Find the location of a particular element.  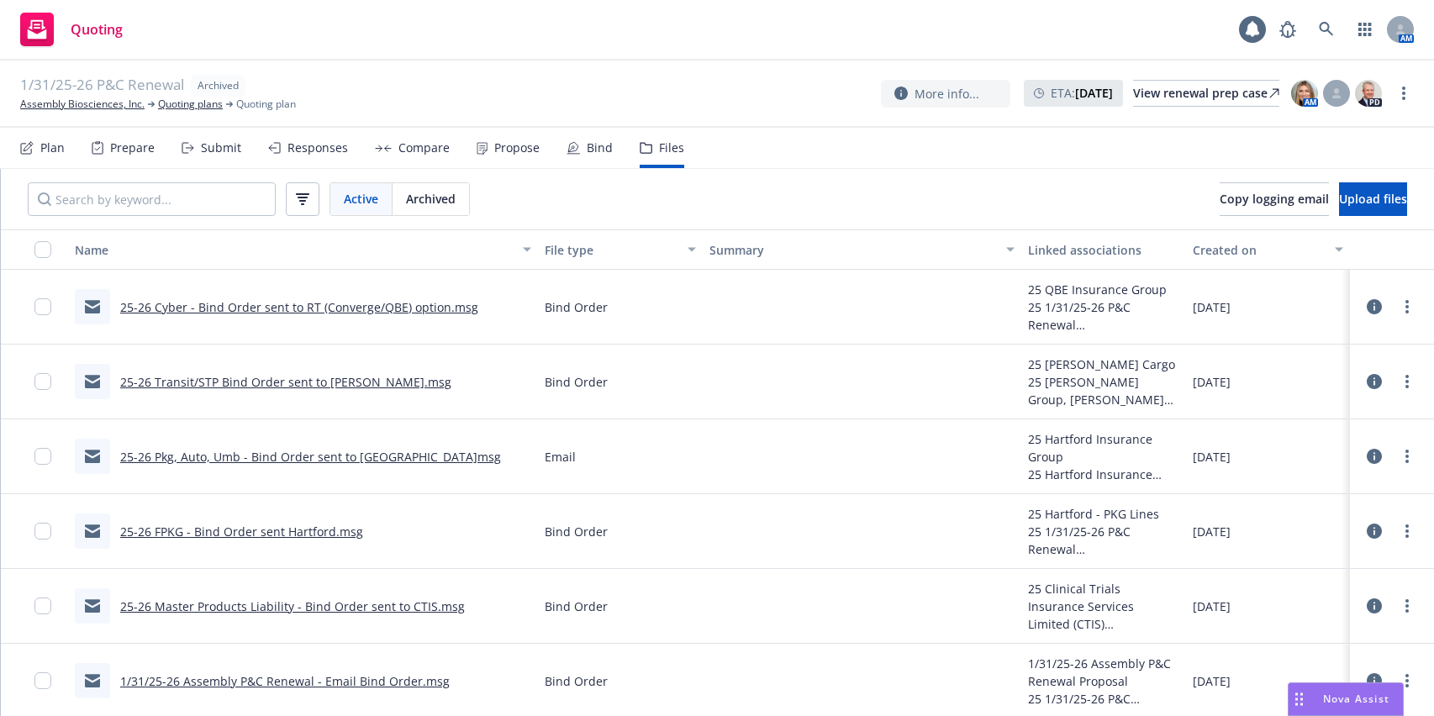

button: More info... is located at coordinates (946, 93).